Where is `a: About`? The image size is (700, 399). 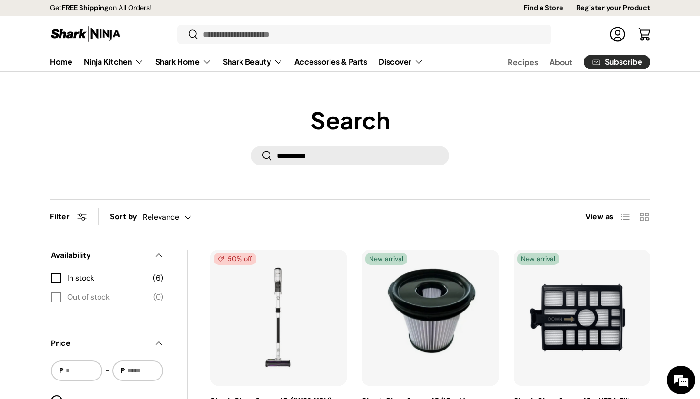 a: About is located at coordinates (561, 62).